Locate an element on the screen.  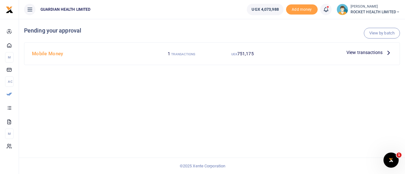
a: UGX 4,073,988 is located at coordinates (265, 9).